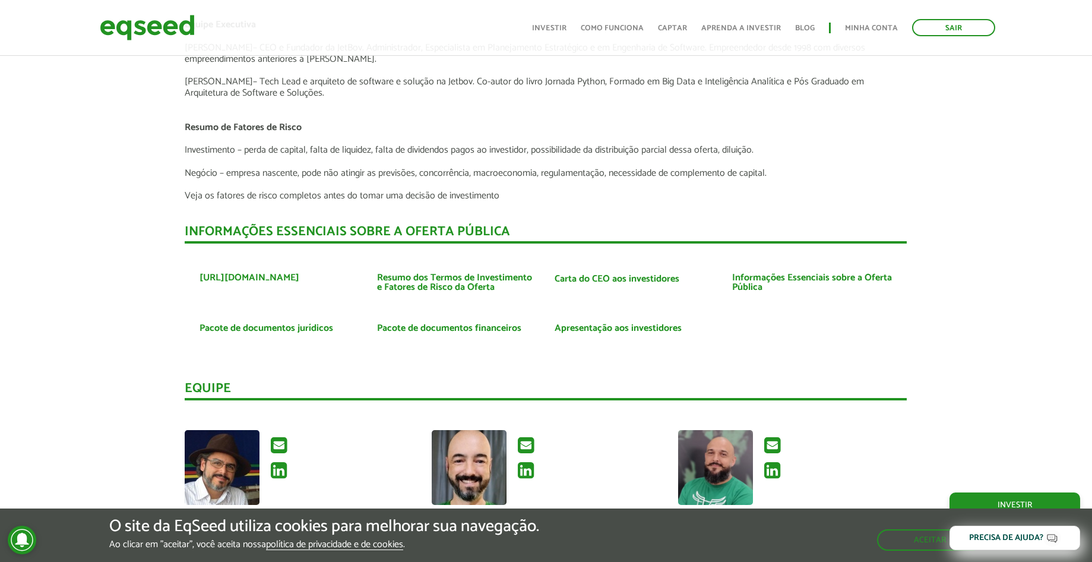 The width and height of the screenshot is (1092, 562). What do you see at coordinates (672, 28) in the screenshot?
I see `a: Captar` at bounding box center [672, 28].